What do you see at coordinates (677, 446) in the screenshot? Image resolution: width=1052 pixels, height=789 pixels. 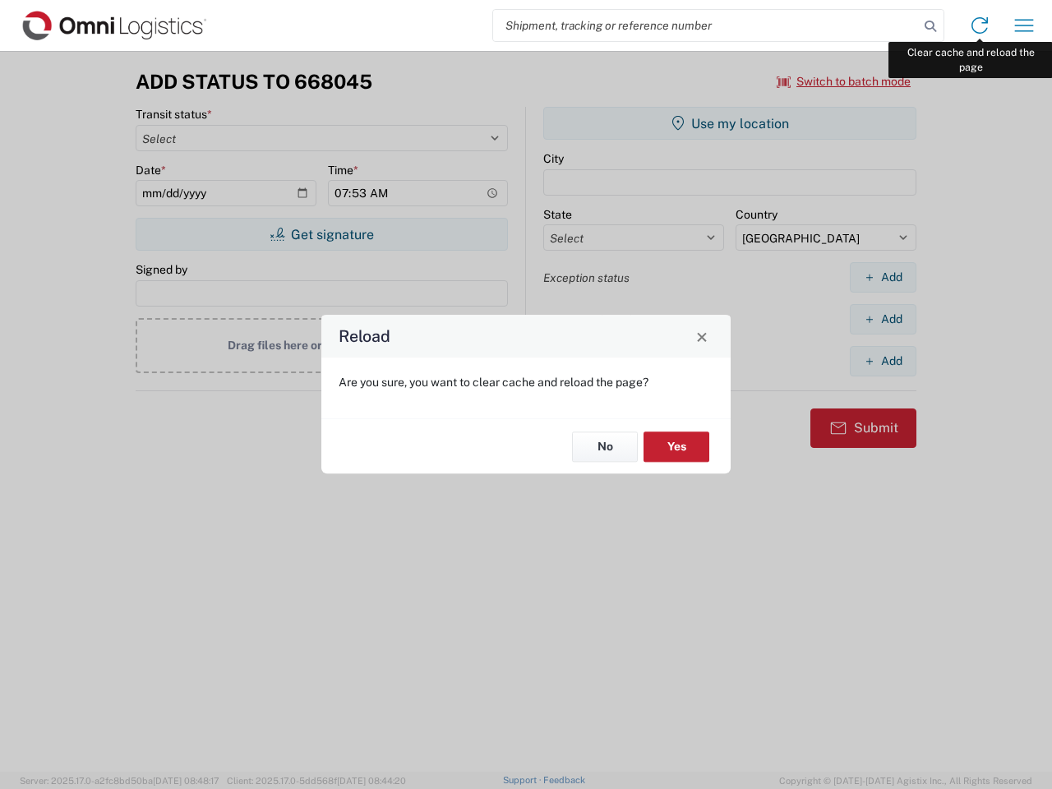 I see `button: Yes` at bounding box center [677, 446].